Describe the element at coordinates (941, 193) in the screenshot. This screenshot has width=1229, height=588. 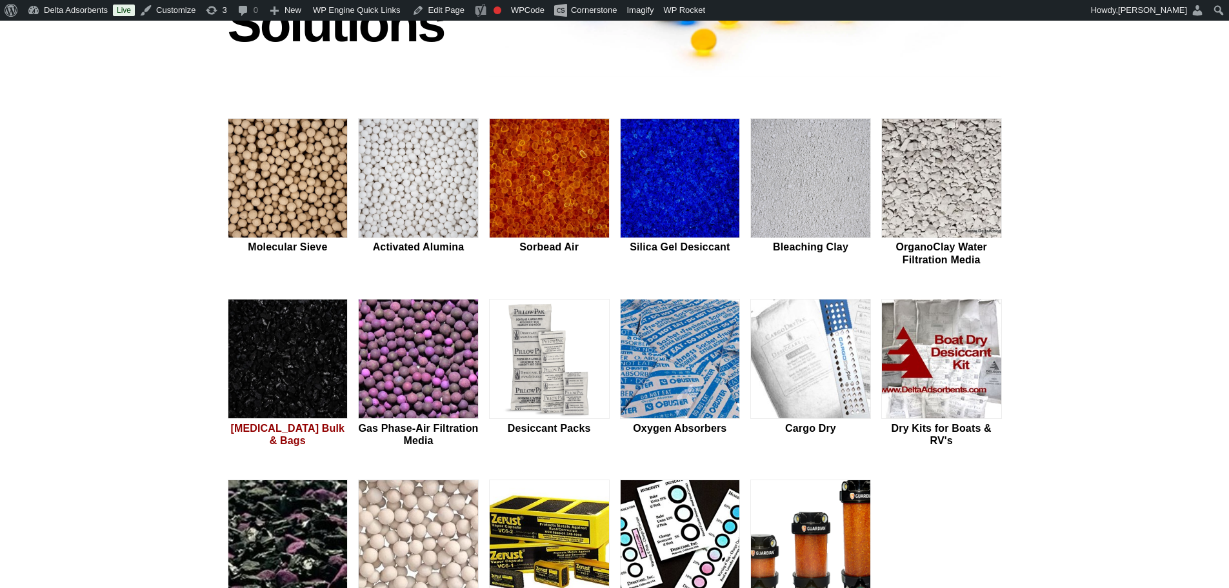
I see `a: OrganoClay Water Filtration Media` at that location.